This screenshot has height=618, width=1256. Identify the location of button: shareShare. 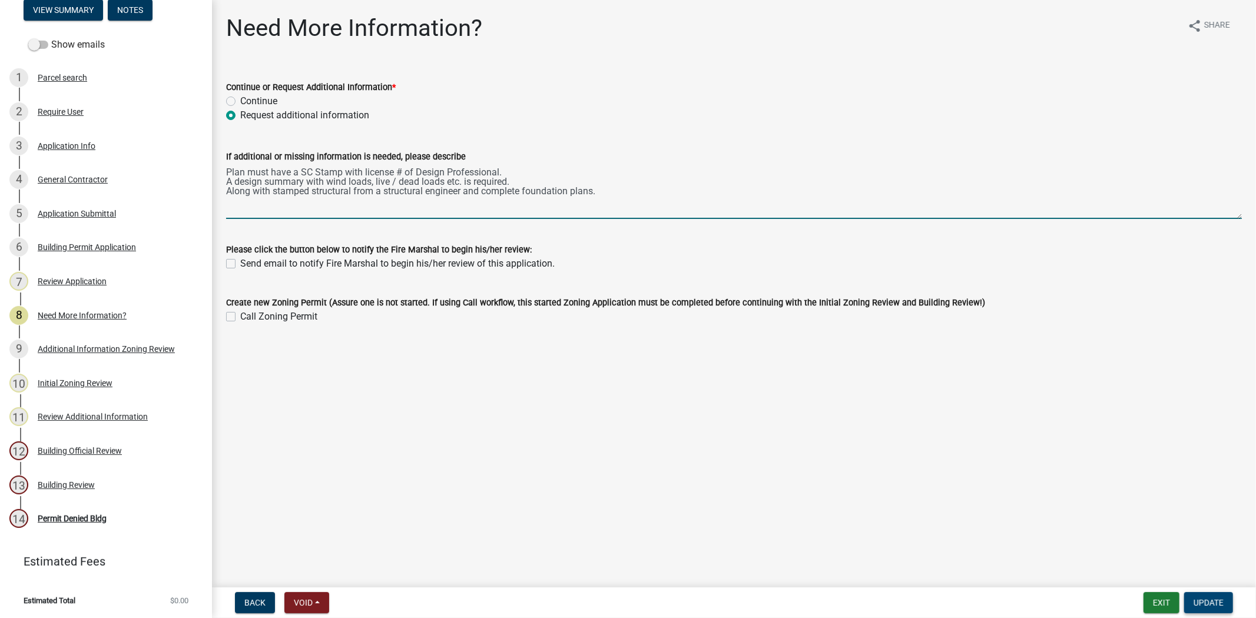
(1208, 25).